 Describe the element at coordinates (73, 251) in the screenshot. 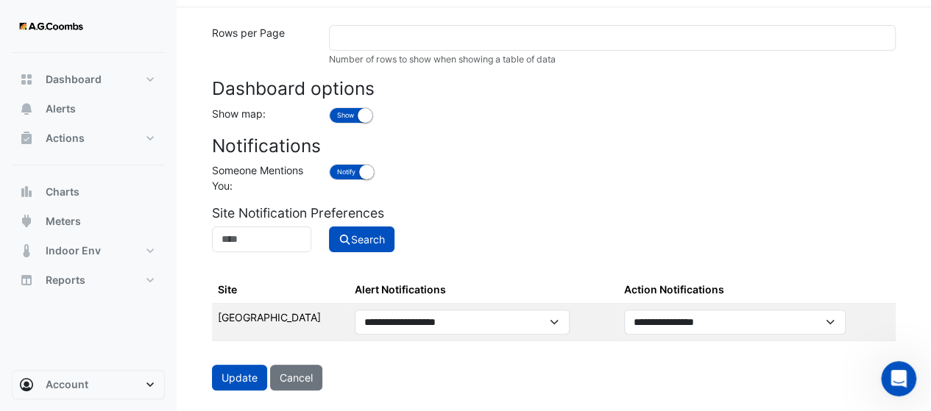

I see `span: Indoor Env` at that location.